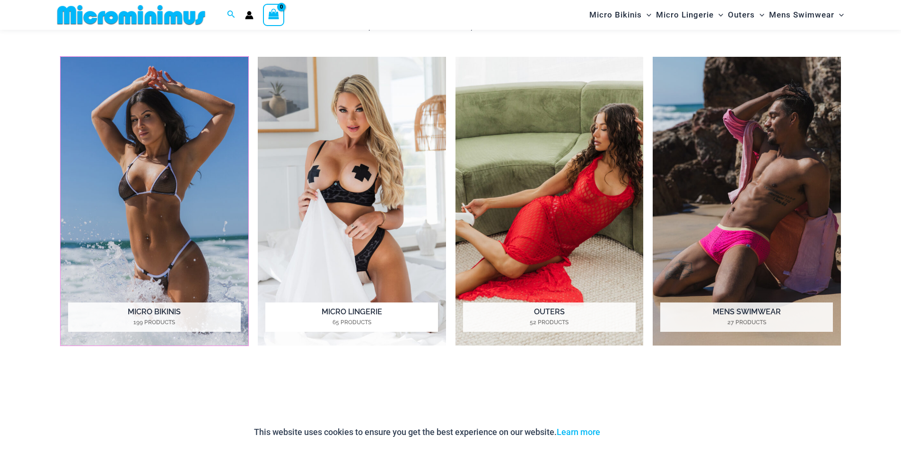 Image resolution: width=901 pixels, height=453 pixels. I want to click on mark: 52 Products, so click(549, 322).